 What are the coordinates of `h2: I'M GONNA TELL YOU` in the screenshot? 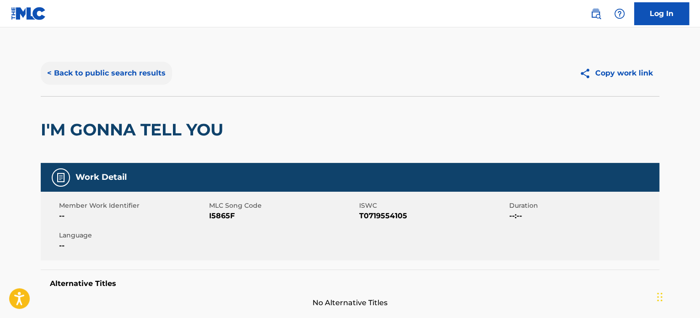 It's located at (134, 130).